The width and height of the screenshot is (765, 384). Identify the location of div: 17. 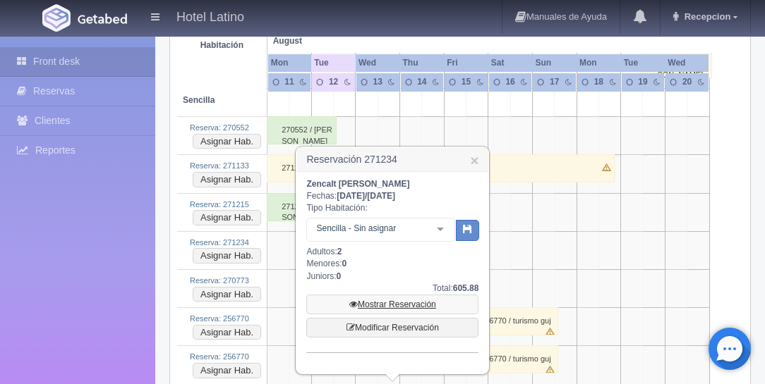
(554, 82).